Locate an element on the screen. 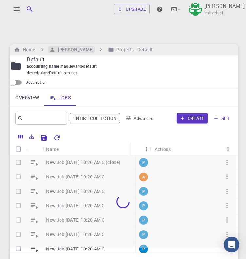 The height and width of the screenshot is (259, 246). span: accounting name is located at coordinates (44, 66).